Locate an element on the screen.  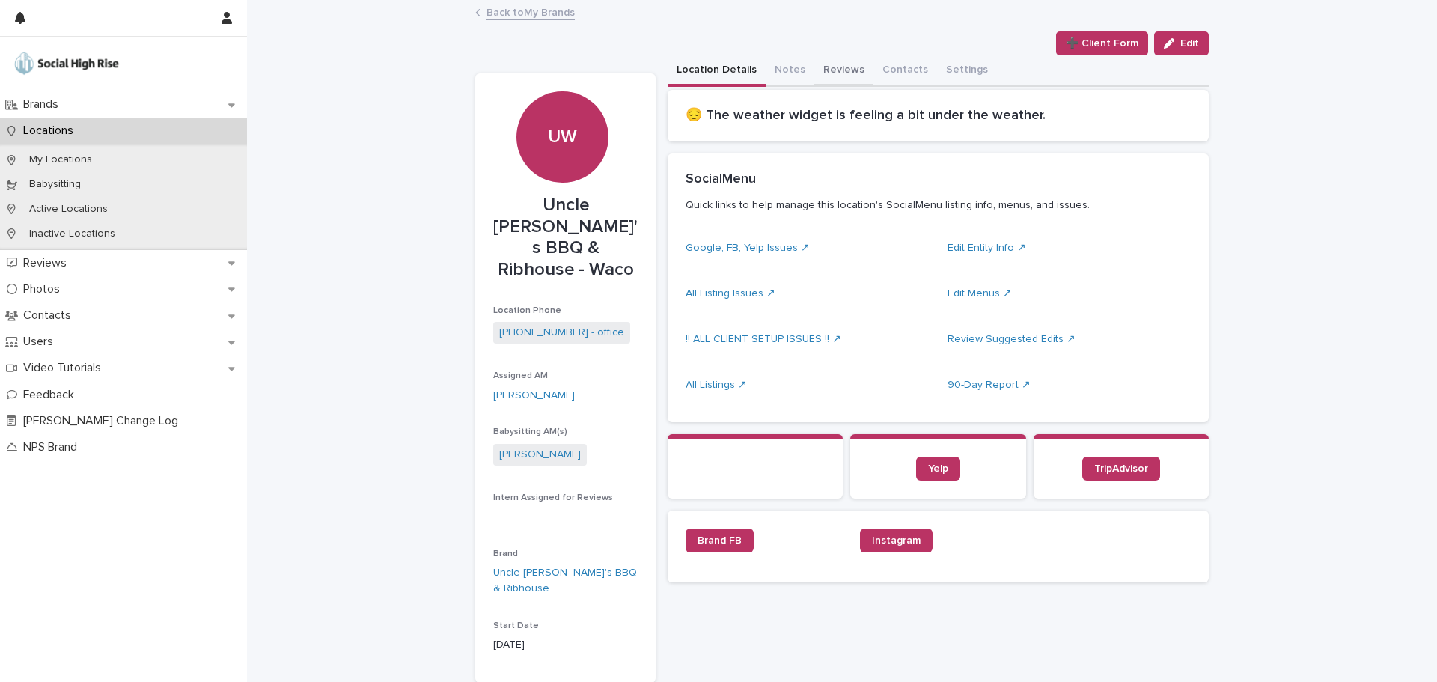
p: Brands is located at coordinates (43, 104).